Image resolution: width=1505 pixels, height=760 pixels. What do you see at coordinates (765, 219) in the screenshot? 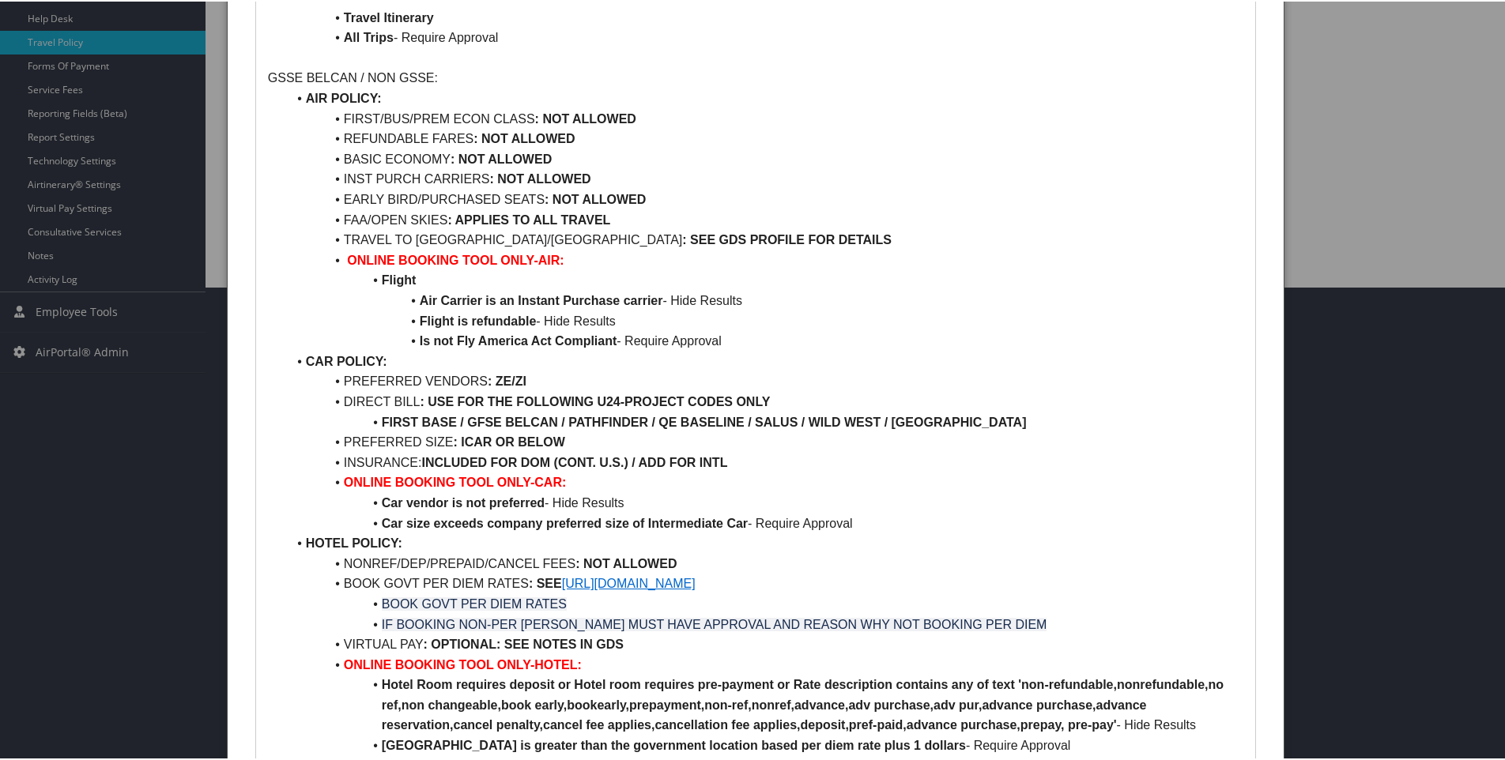
I see `li: FAA/OPEN SKIES` at bounding box center [765, 219].